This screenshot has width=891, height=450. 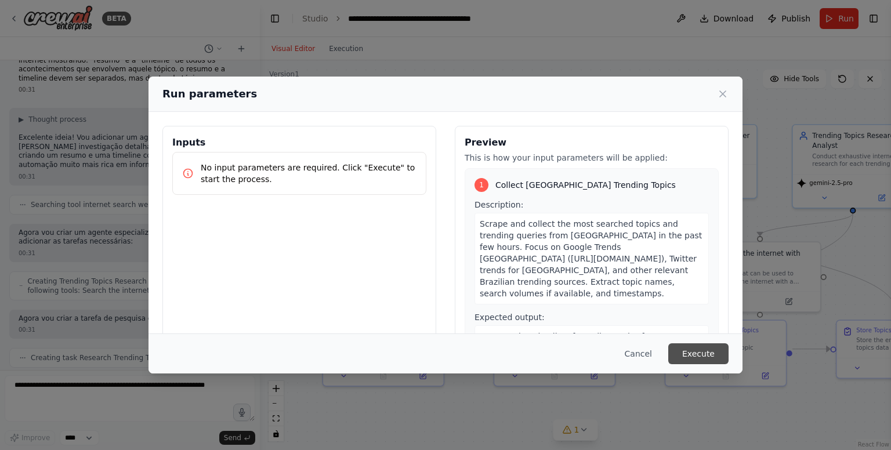 I want to click on h3: Inputs, so click(x=299, y=143).